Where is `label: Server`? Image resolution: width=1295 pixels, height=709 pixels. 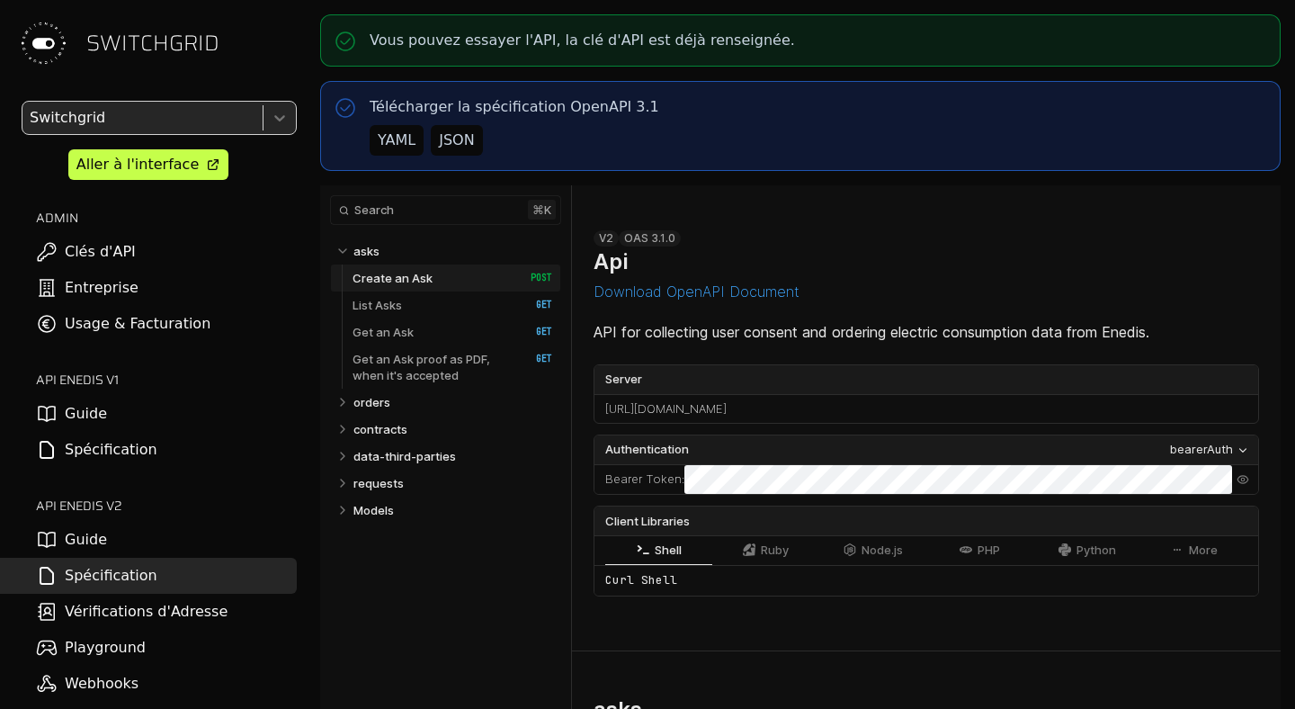 label: Server is located at coordinates (926, 380).